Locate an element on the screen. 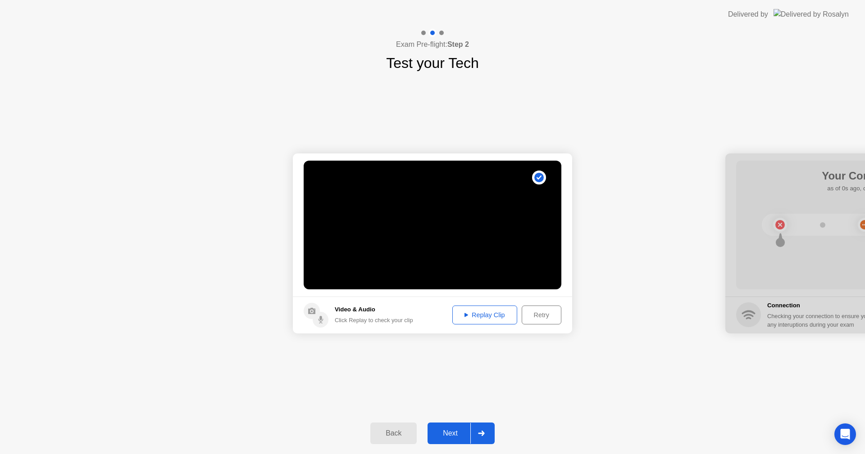 This screenshot has width=865, height=454. button: Replay Clip is located at coordinates (485, 315).